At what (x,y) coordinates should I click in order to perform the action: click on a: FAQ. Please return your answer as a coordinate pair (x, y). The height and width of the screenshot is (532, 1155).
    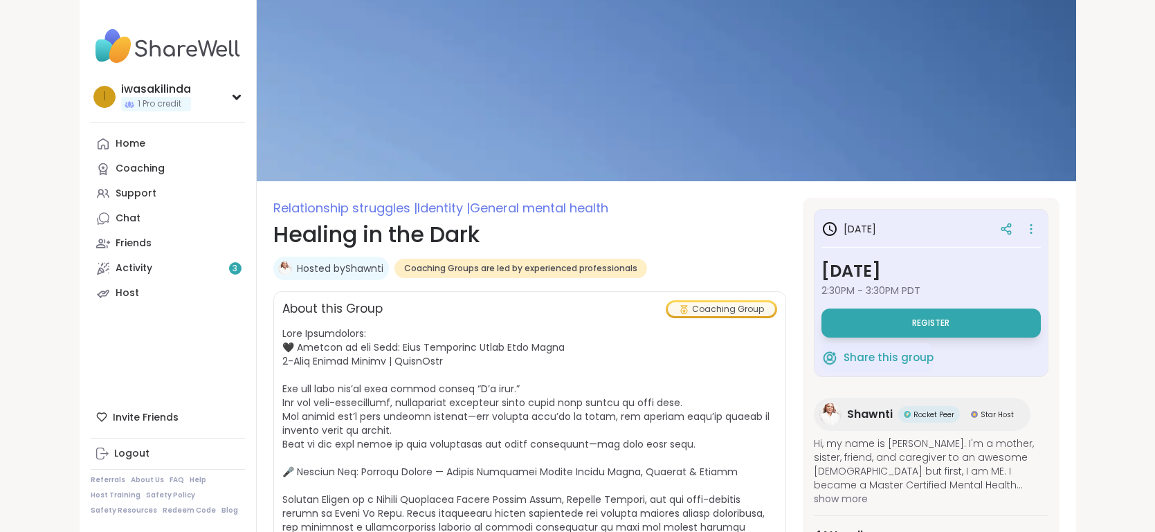
    Looking at the image, I should click on (176, 480).